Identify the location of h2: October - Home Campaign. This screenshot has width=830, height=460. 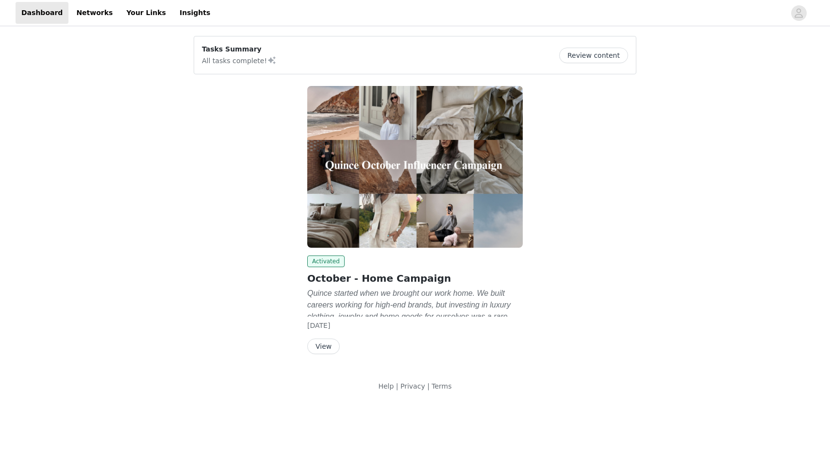
(415, 278).